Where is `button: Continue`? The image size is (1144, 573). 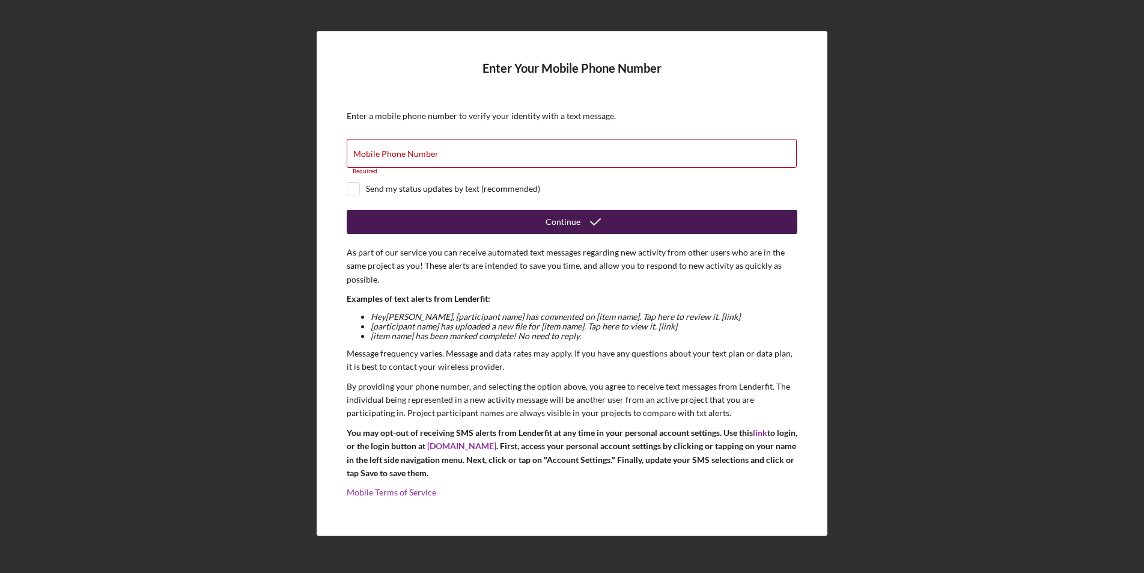 button: Continue is located at coordinates (572, 222).